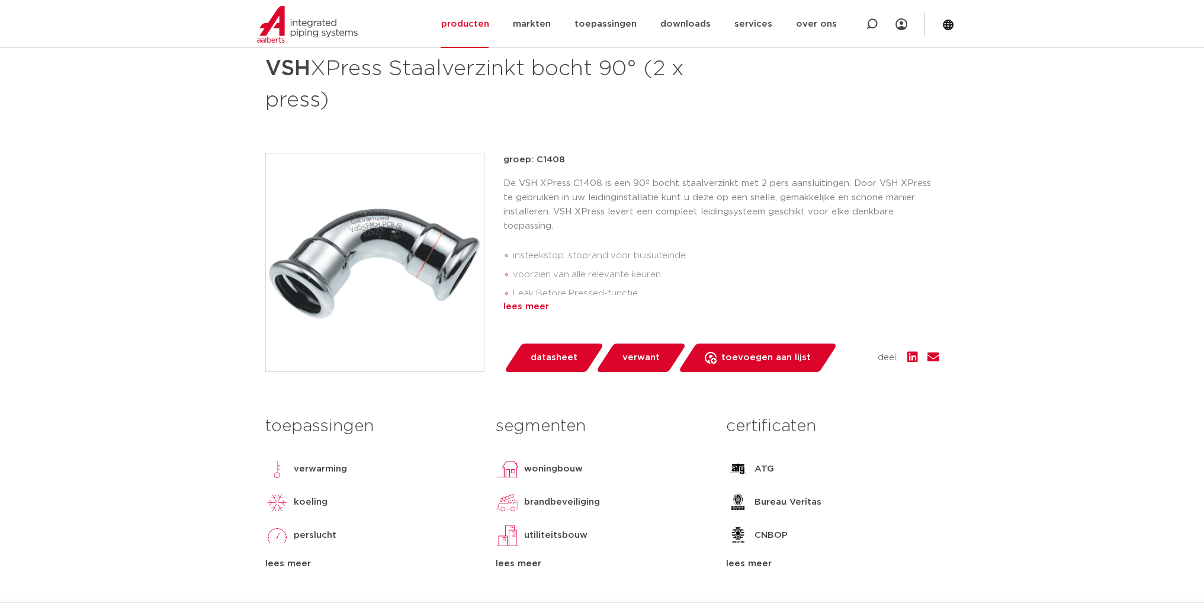 This screenshot has width=1204, height=603. Describe the element at coordinates (556, 535) in the screenshot. I see `p: utiliteitsbouw` at that location.